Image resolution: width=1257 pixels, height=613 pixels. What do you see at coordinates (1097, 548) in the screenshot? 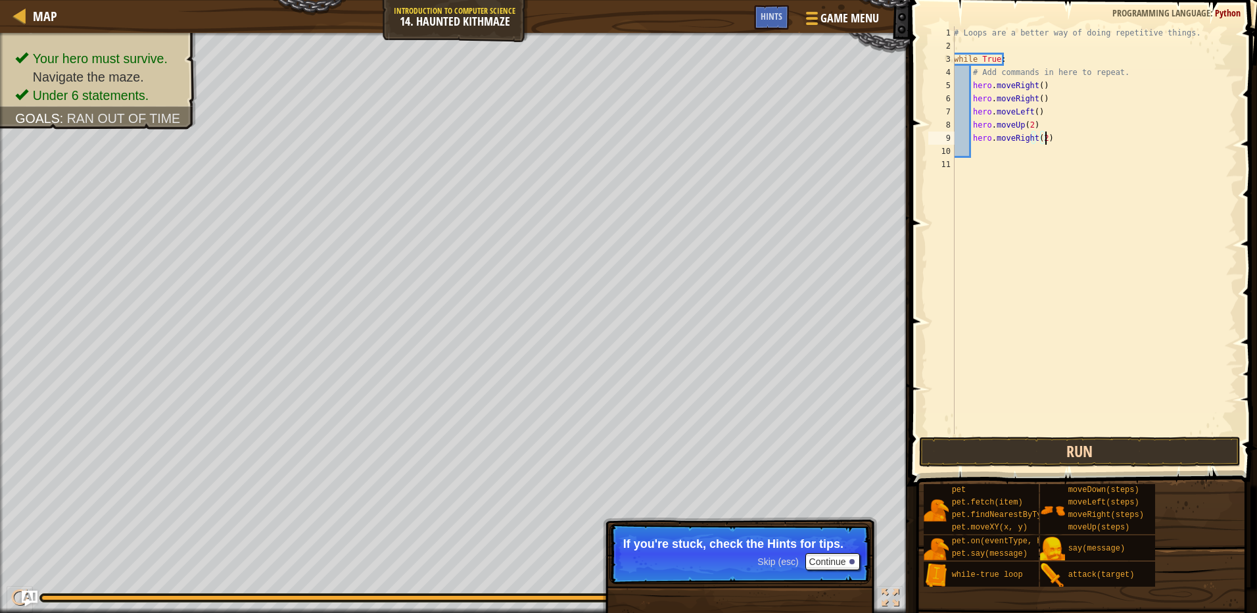
I see `span: say(message)` at bounding box center [1097, 548].